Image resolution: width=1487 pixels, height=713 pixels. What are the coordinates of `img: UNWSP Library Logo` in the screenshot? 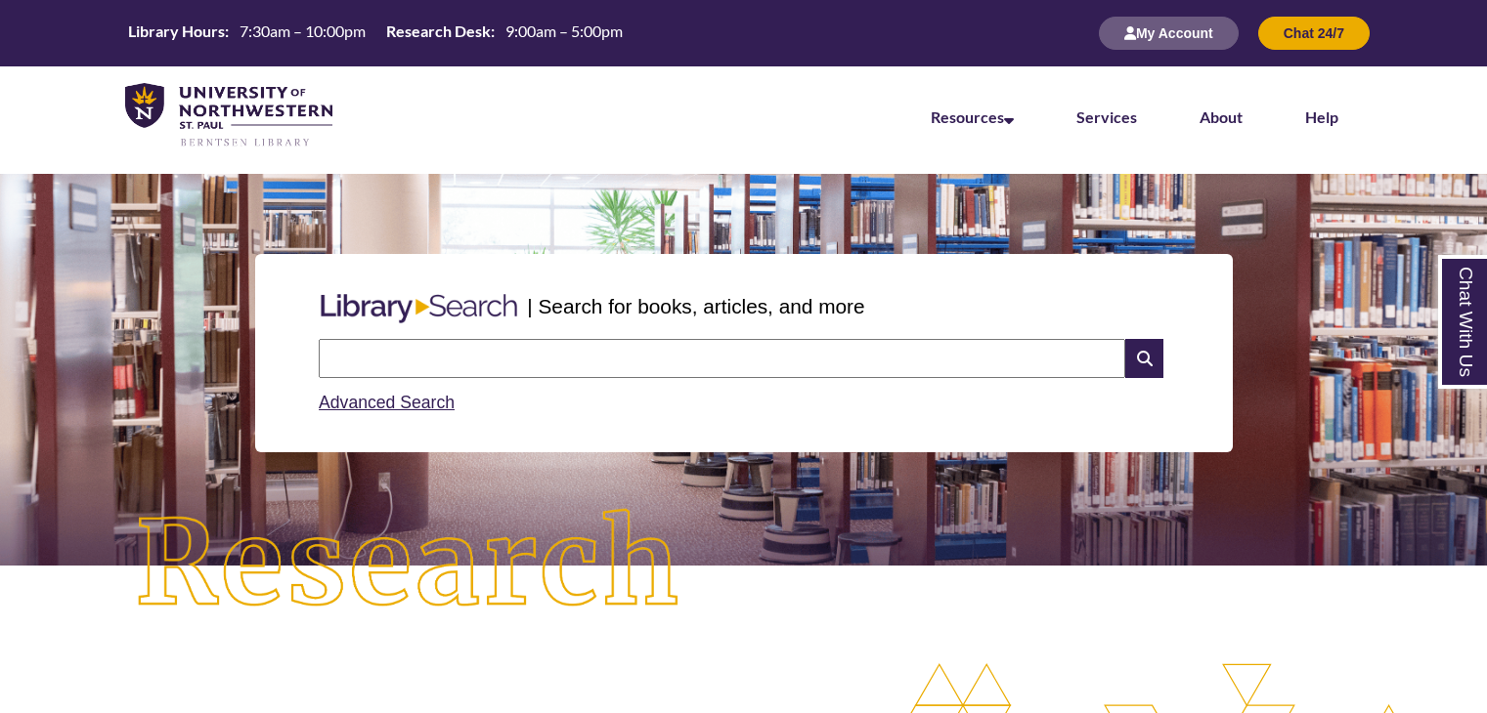 It's located at (229, 115).